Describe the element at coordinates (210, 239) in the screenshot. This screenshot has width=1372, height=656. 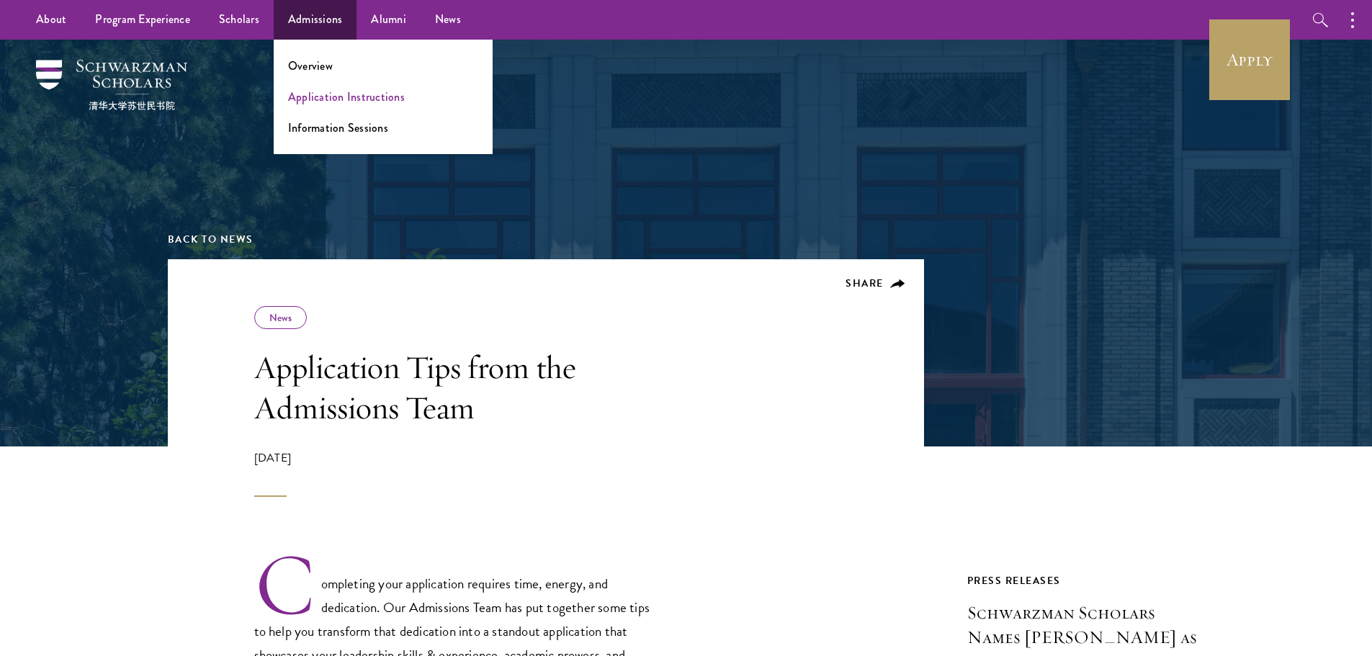
I see `a: Back to News` at that location.